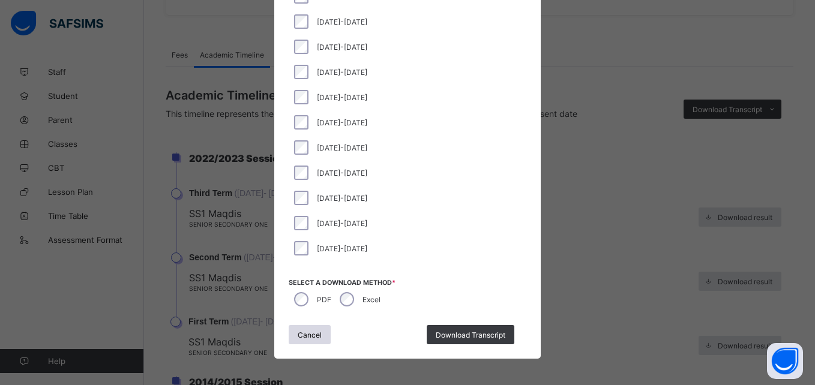 This screenshot has height=385, width=815. What do you see at coordinates (407, 283) in the screenshot?
I see `span: Select a download method` at bounding box center [407, 283].